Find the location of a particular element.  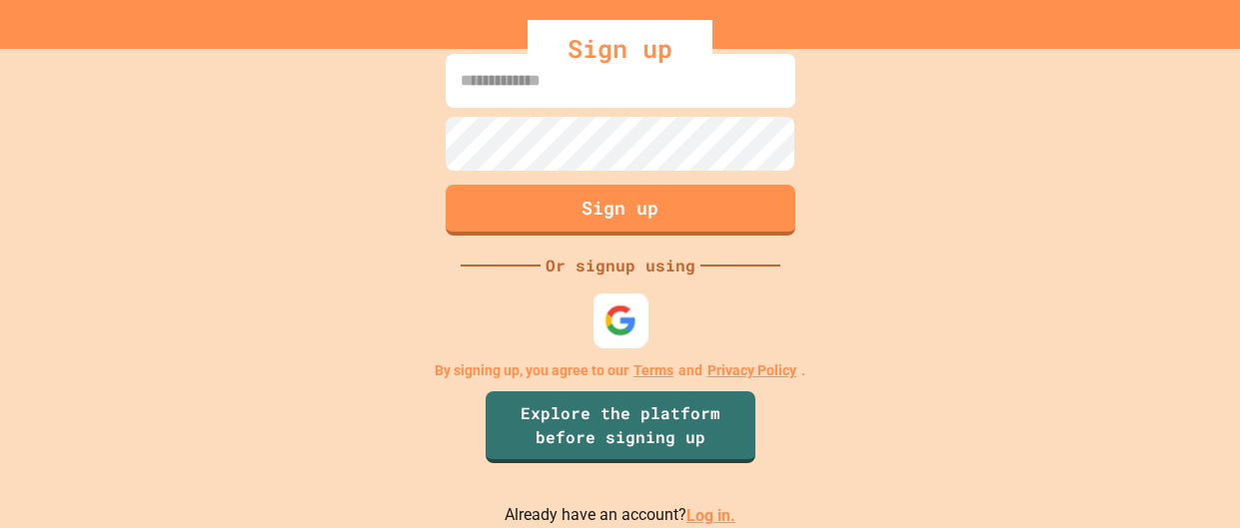

button: Sign up is located at coordinates (620, 210).